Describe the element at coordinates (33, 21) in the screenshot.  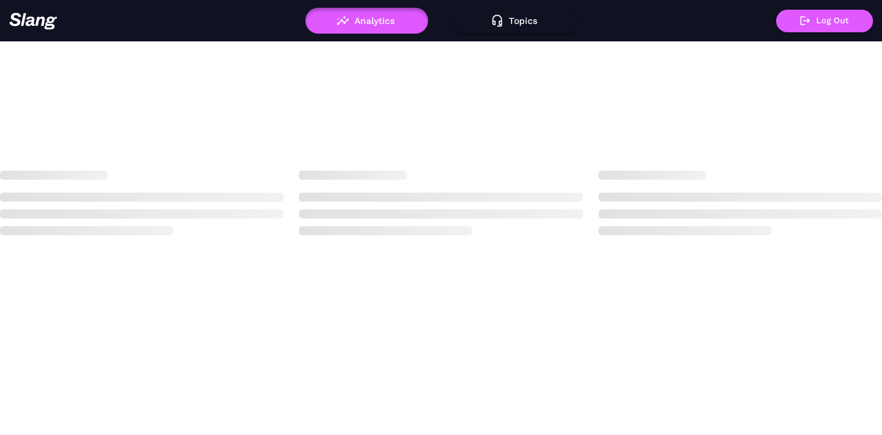
I see `img: 623511267c55cb56e2f2a487_logo2.png` at that location.